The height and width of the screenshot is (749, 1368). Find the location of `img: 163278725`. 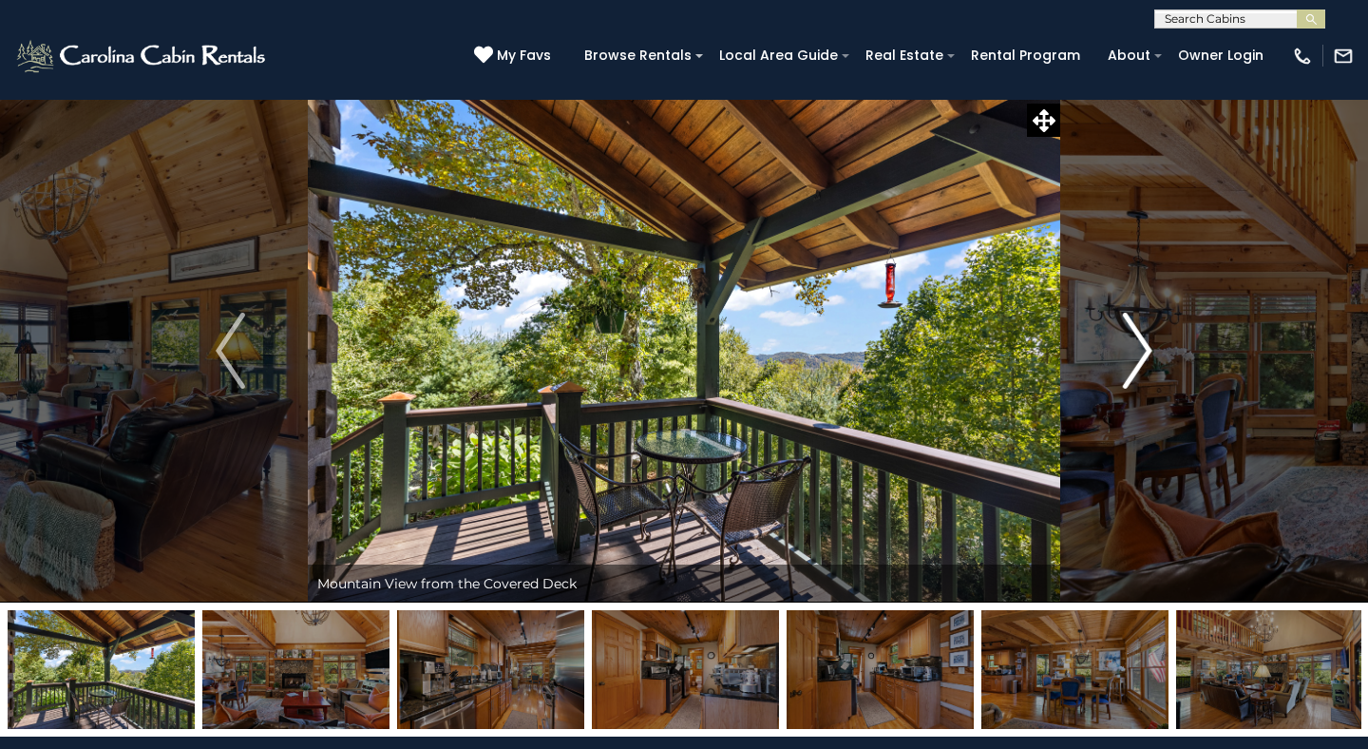

img: 163278725 is located at coordinates (490, 669).